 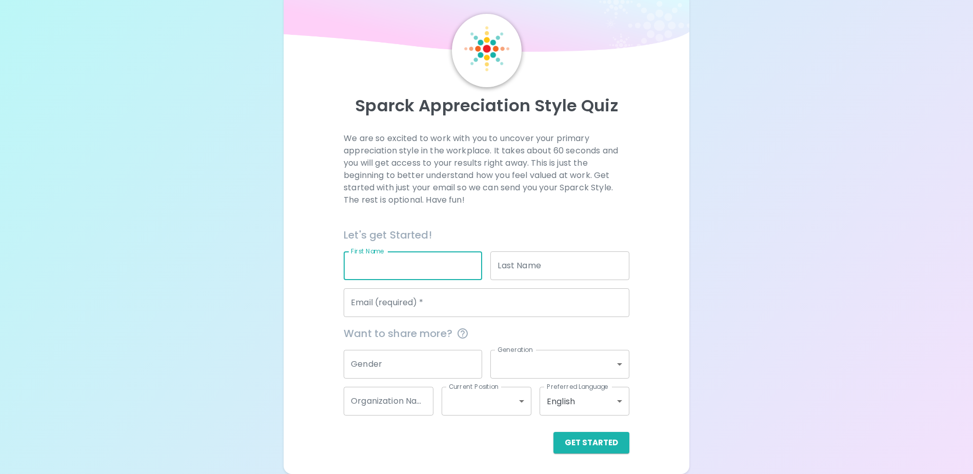 What do you see at coordinates (486, 333) in the screenshot?
I see `span: Want to share more?` at bounding box center [486, 333].